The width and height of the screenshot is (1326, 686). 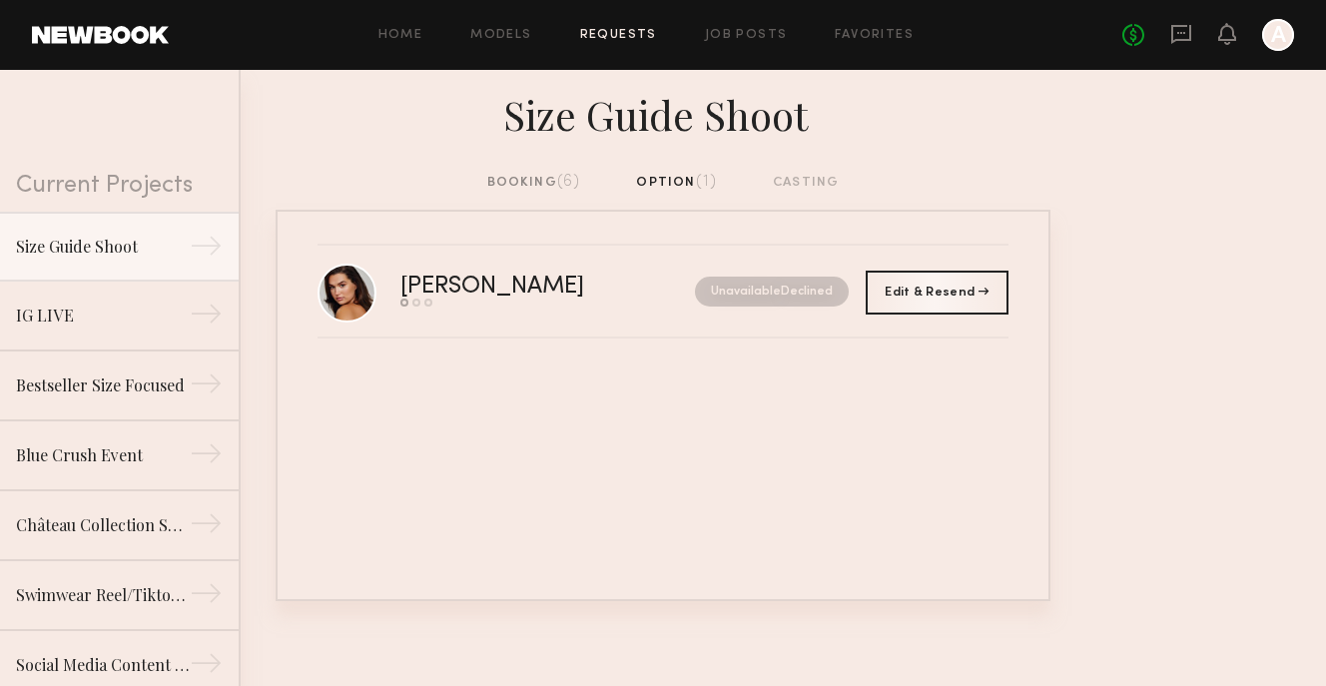 What do you see at coordinates (746, 35) in the screenshot?
I see `a: Job Posts` at bounding box center [746, 35].